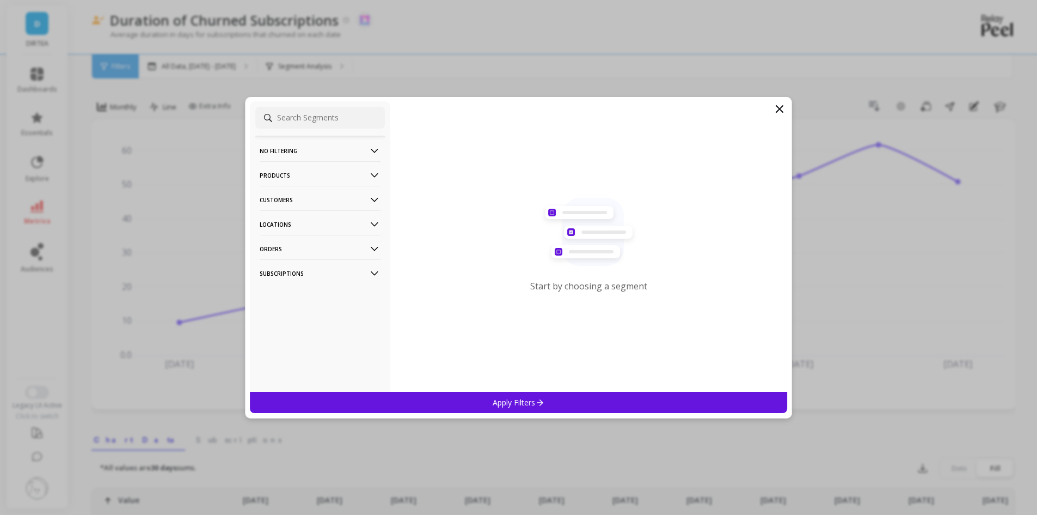 The width and height of the screenshot is (1037, 515). I want to click on p: Products, so click(320, 175).